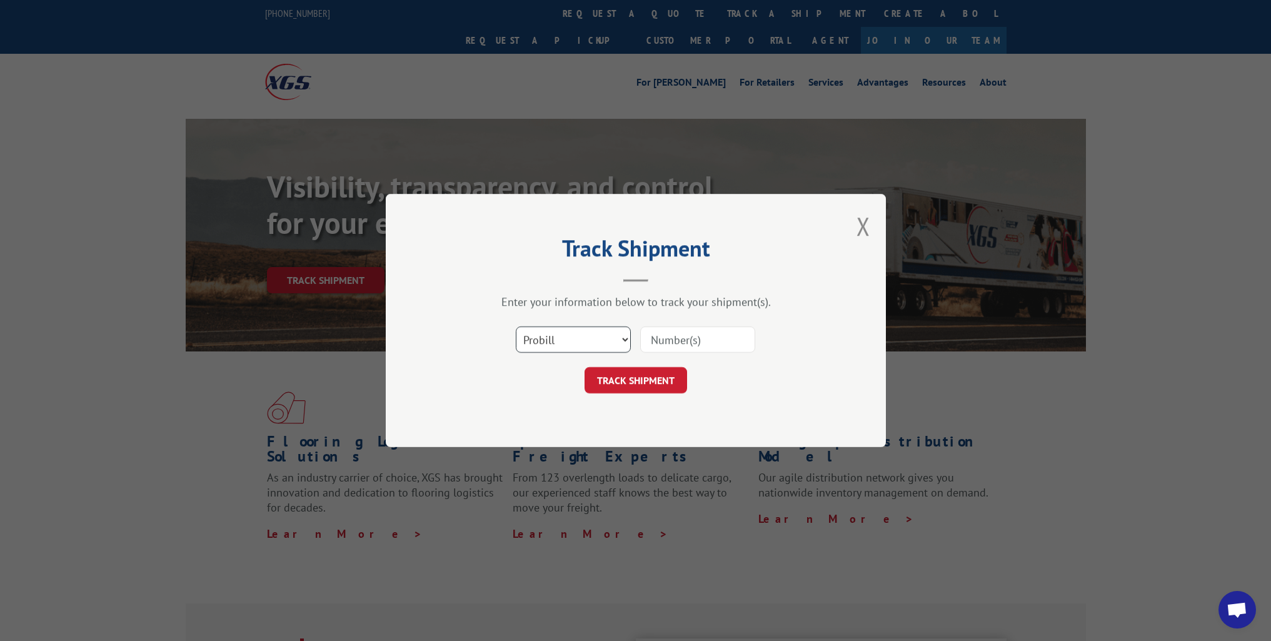  I want to click on div: Enter your information below to track your shipment(s)., so click(636, 301).